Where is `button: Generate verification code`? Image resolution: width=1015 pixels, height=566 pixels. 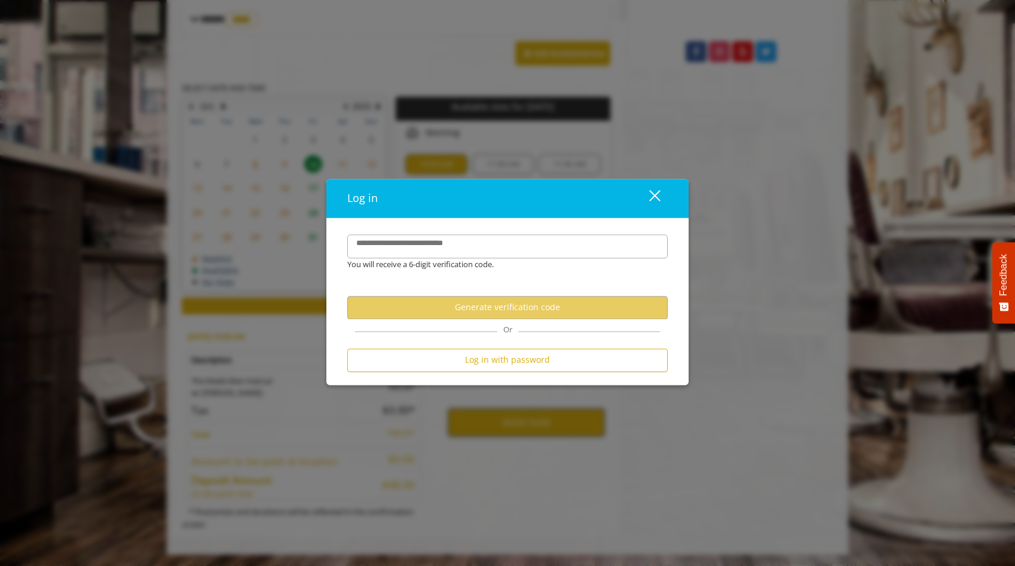
button: Generate verification code is located at coordinates (507, 307).